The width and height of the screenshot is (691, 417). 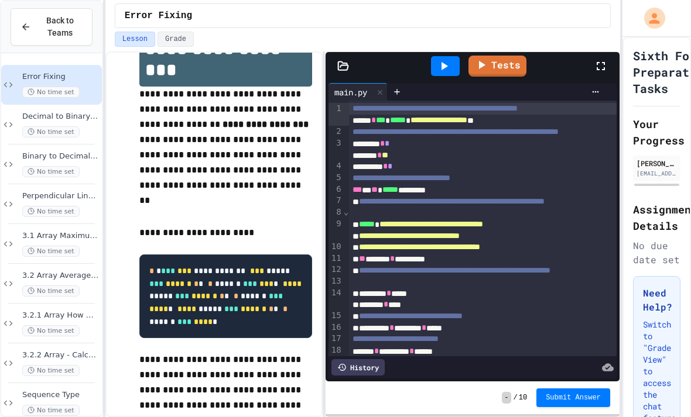 I want to click on div: No due date set, so click(x=656, y=253).